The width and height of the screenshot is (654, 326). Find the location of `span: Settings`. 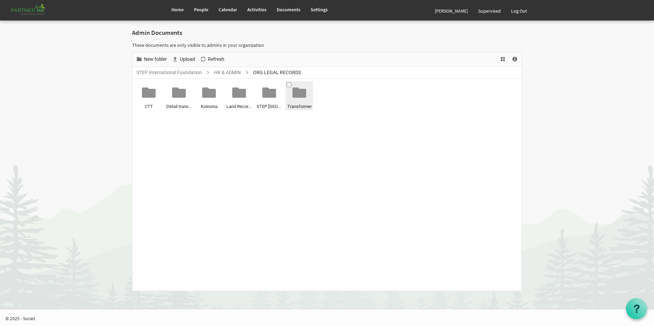

span: Settings is located at coordinates (319, 10).